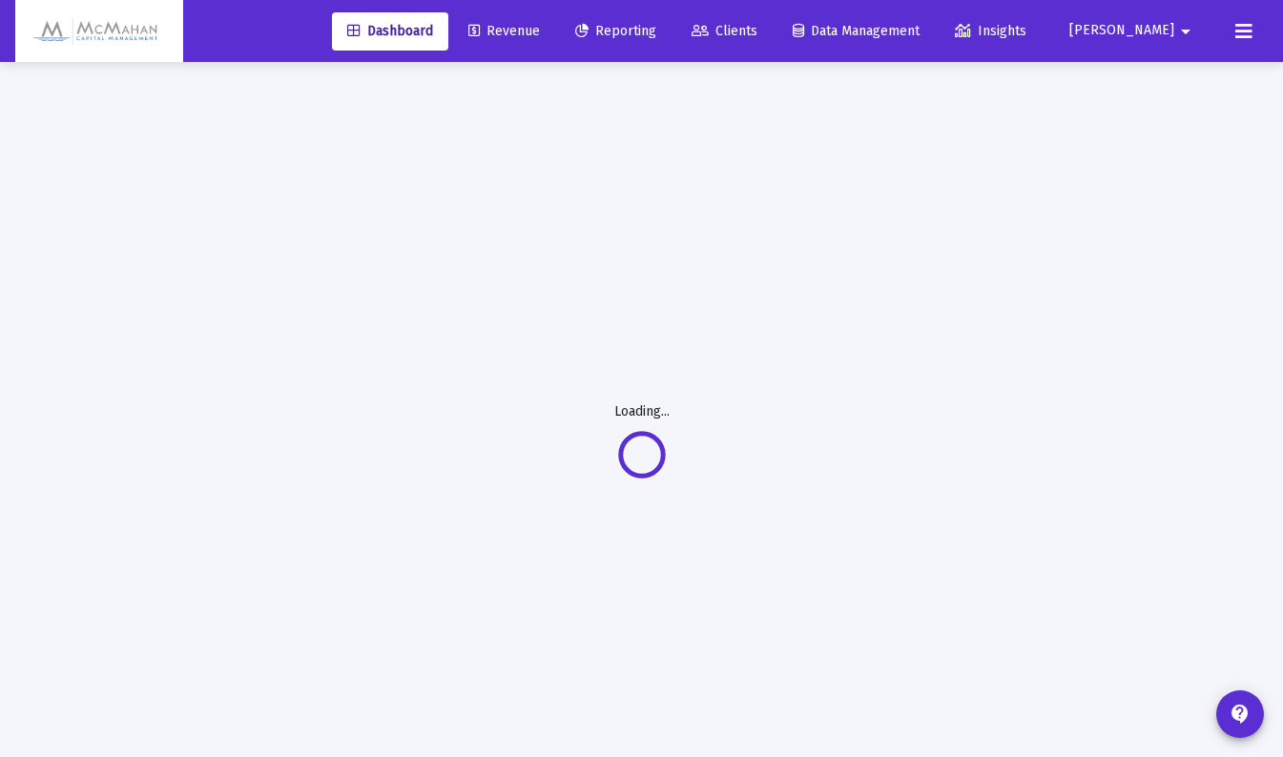 The height and width of the screenshot is (757, 1283). What do you see at coordinates (990, 31) in the screenshot?
I see `span: Insights` at bounding box center [990, 31].